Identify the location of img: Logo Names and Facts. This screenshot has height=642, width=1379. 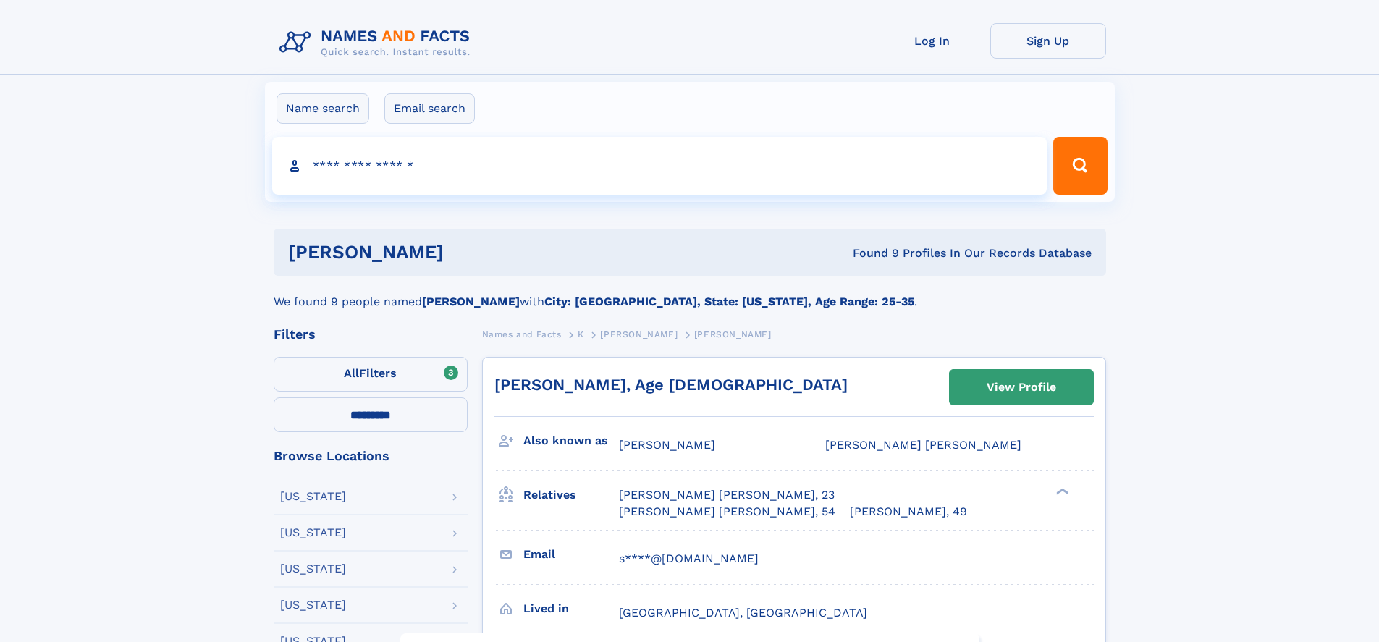
(378, 43).